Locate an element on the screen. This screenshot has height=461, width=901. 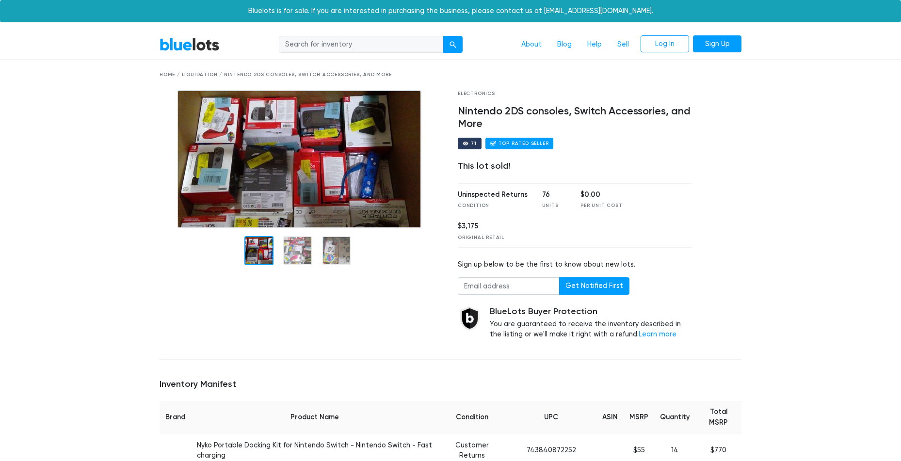
a: Learn more is located at coordinates (658, 334).